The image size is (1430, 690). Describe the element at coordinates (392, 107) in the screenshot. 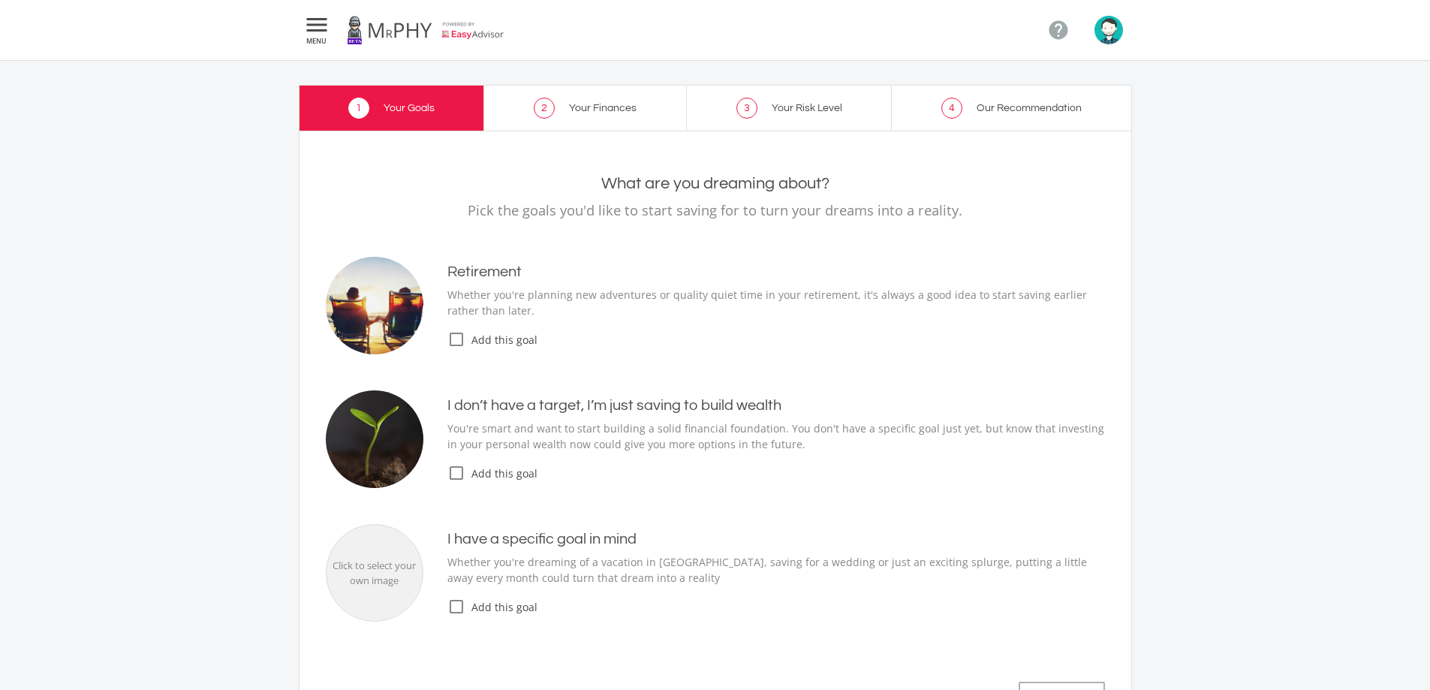

I see `a: 1 Your Goals` at that location.